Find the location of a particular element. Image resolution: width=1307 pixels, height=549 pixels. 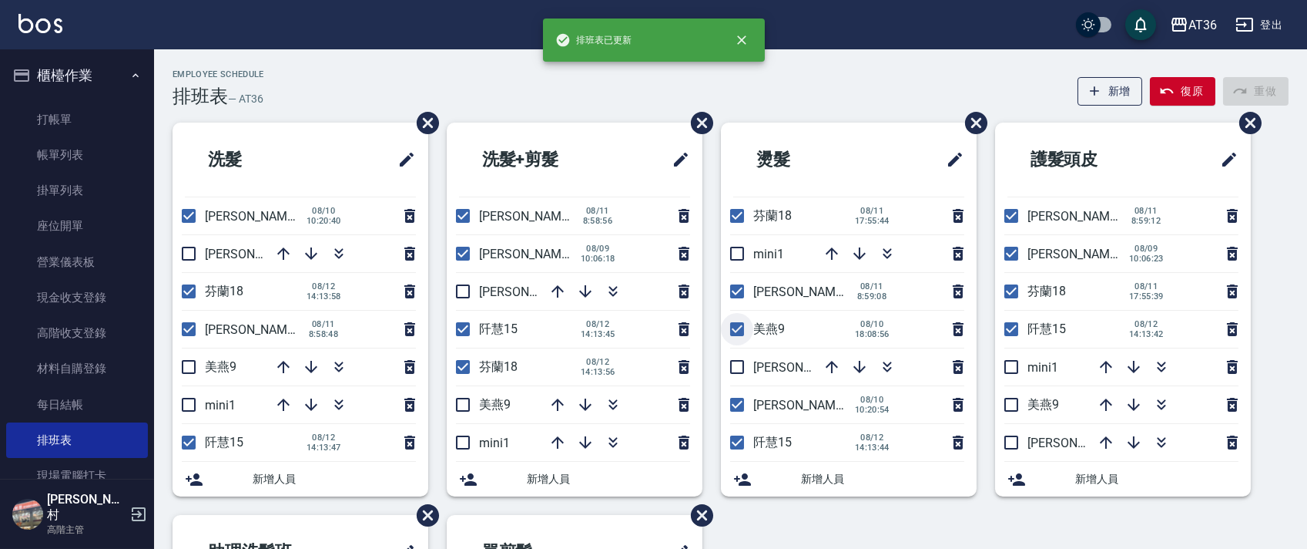

button: 櫃檯作業 is located at coordinates (77, 76).